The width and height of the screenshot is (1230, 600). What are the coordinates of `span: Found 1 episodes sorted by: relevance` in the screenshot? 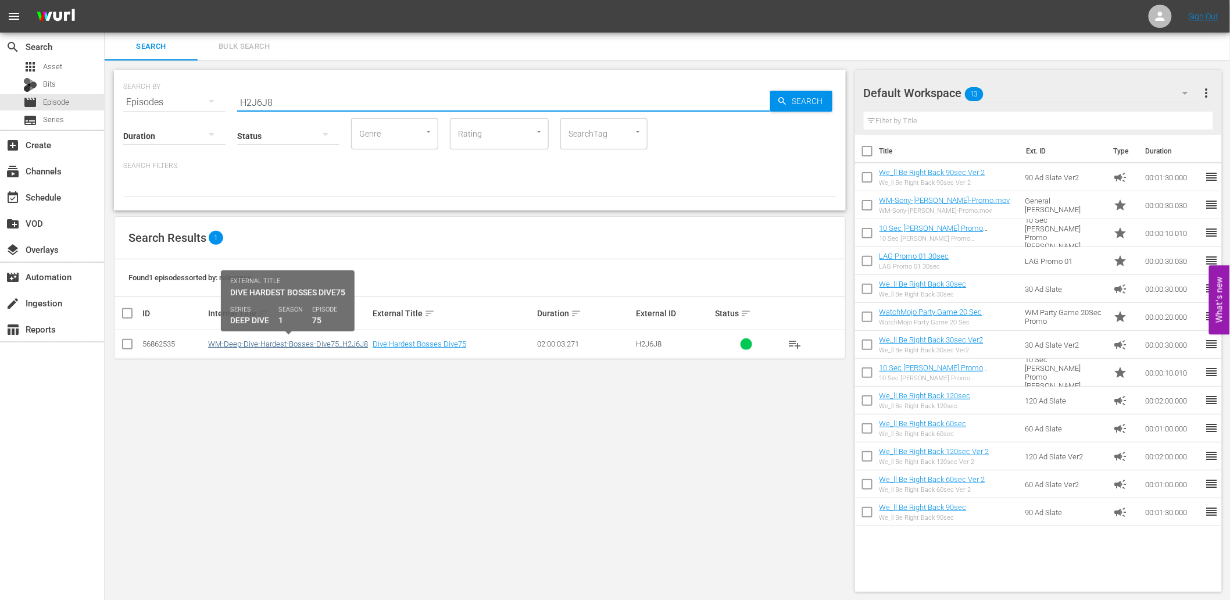 It's located at (190, 277).